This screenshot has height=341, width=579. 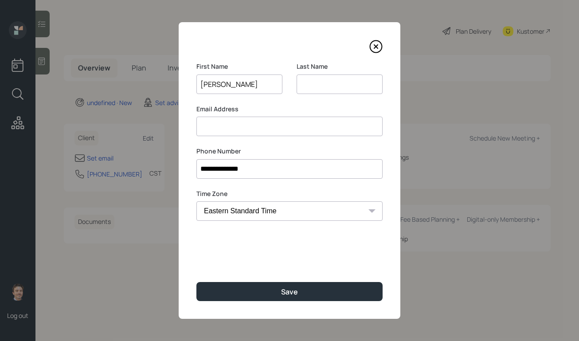 What do you see at coordinates (289, 291) in the screenshot?
I see `button: Save` at bounding box center [289, 291].